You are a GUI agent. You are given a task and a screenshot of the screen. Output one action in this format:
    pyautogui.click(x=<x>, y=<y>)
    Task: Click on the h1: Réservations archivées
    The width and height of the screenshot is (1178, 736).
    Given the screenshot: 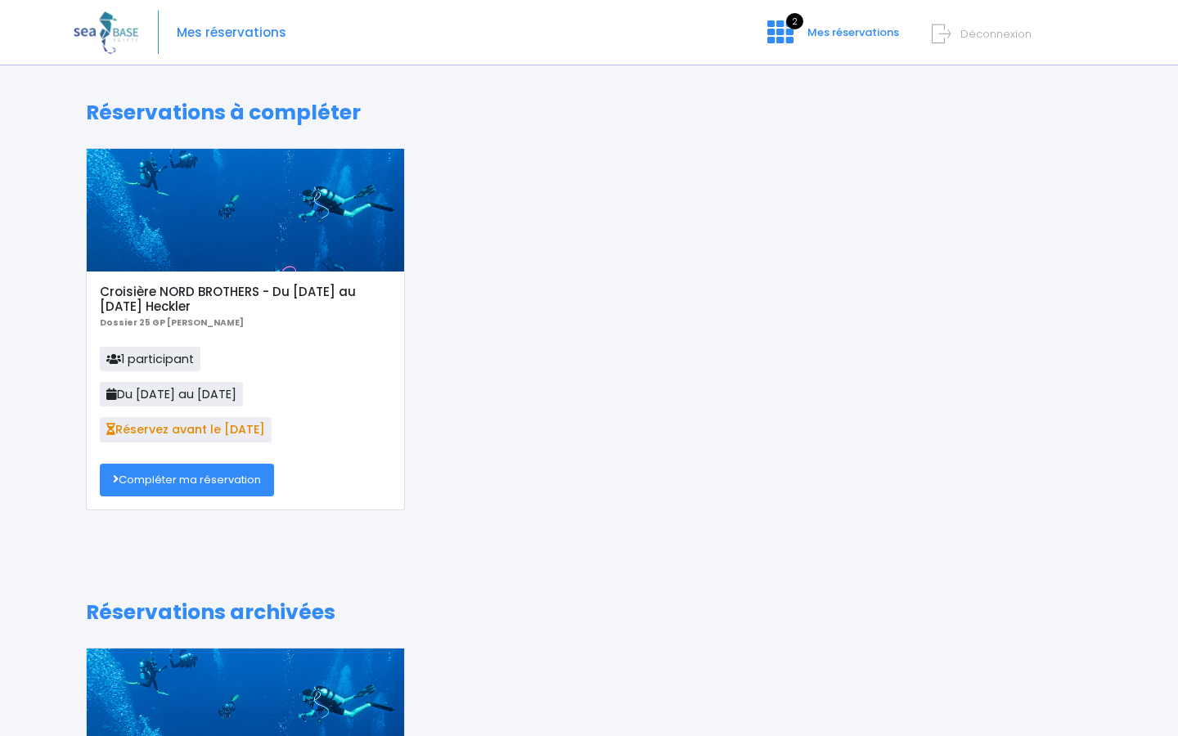 What is the action you would take?
    pyautogui.click(x=589, y=613)
    